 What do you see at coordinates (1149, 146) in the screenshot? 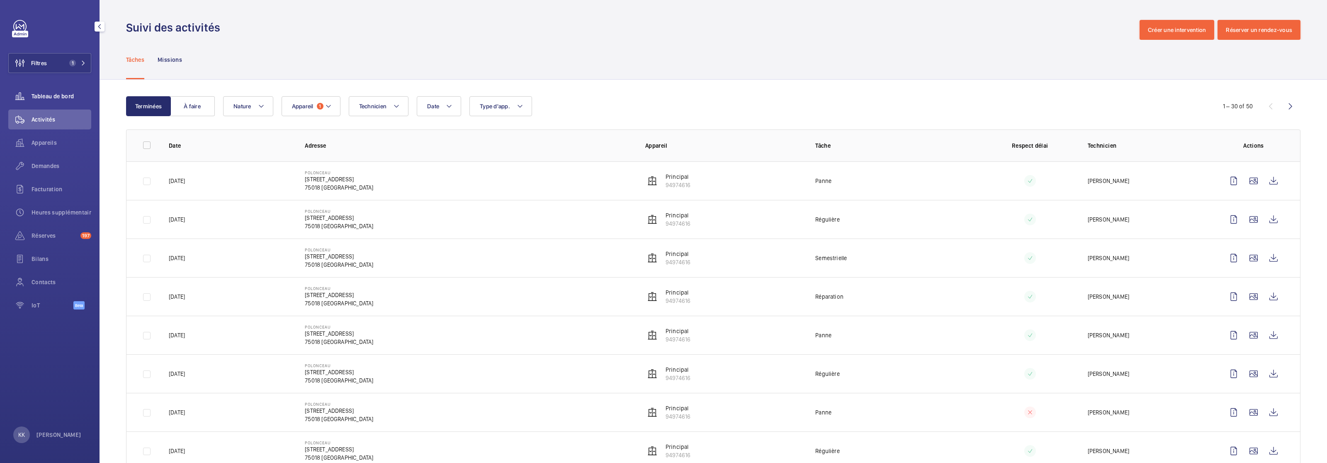
I see `p: Technicien` at bounding box center [1149, 146].